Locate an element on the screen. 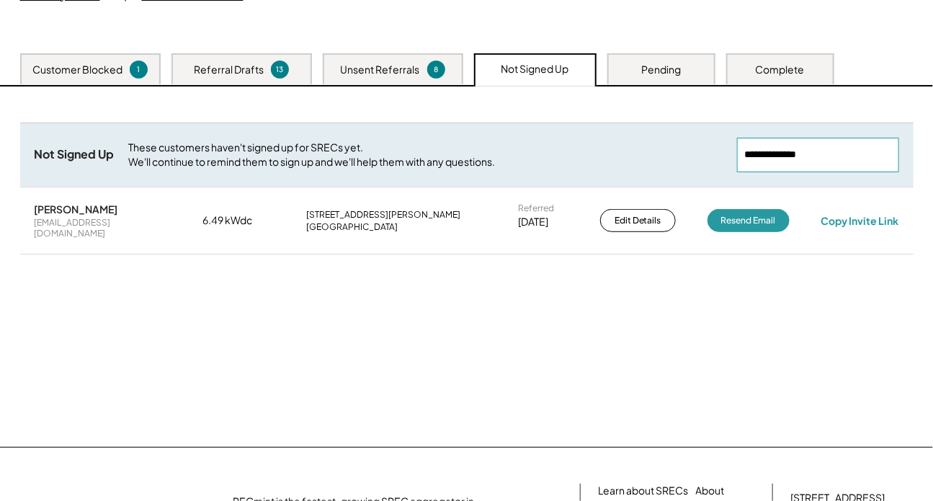  button: Resend Email is located at coordinates (748, 220).